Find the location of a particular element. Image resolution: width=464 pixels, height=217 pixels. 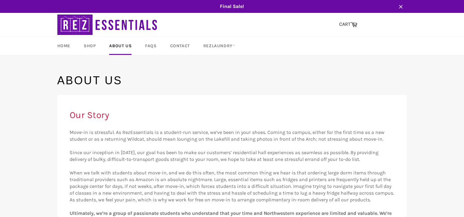

a: Home is located at coordinates (64, 46).